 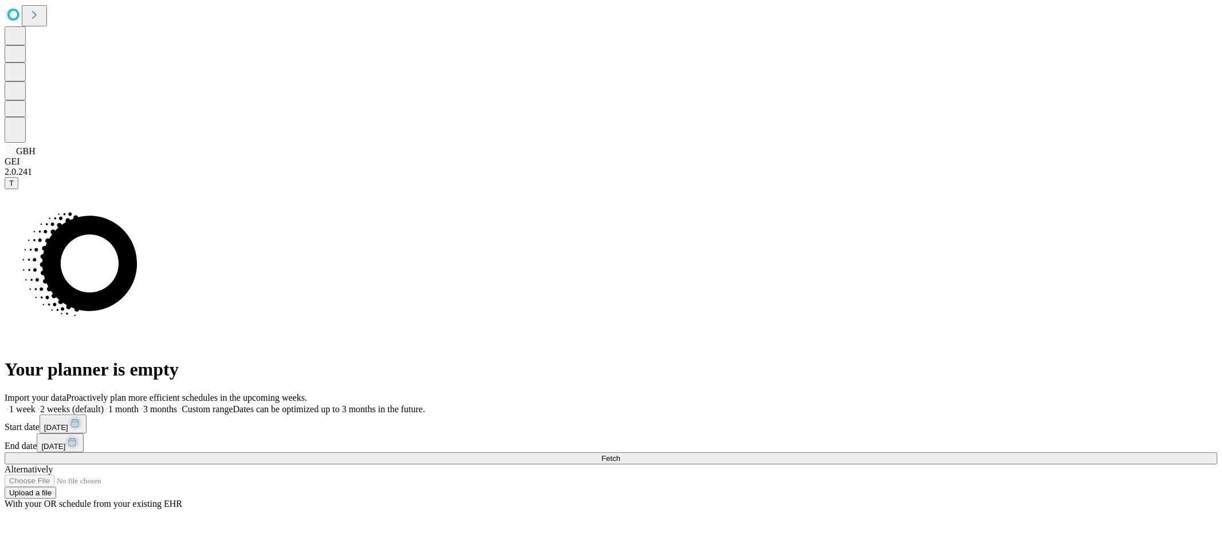 I want to click on span: 3 months, so click(x=160, y=409).